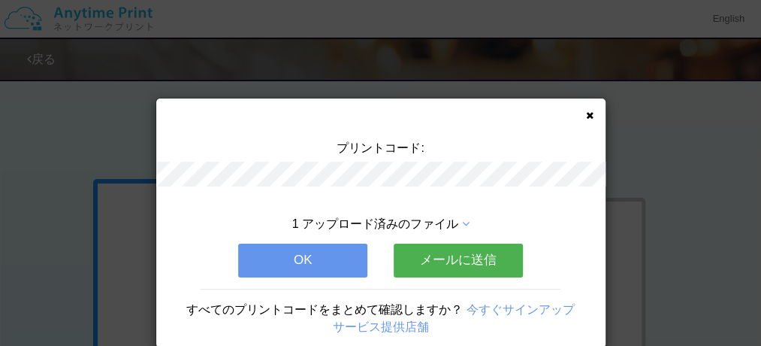 This screenshot has width=761, height=346. What do you see at coordinates (303, 260) in the screenshot?
I see `button: OK` at bounding box center [303, 260].